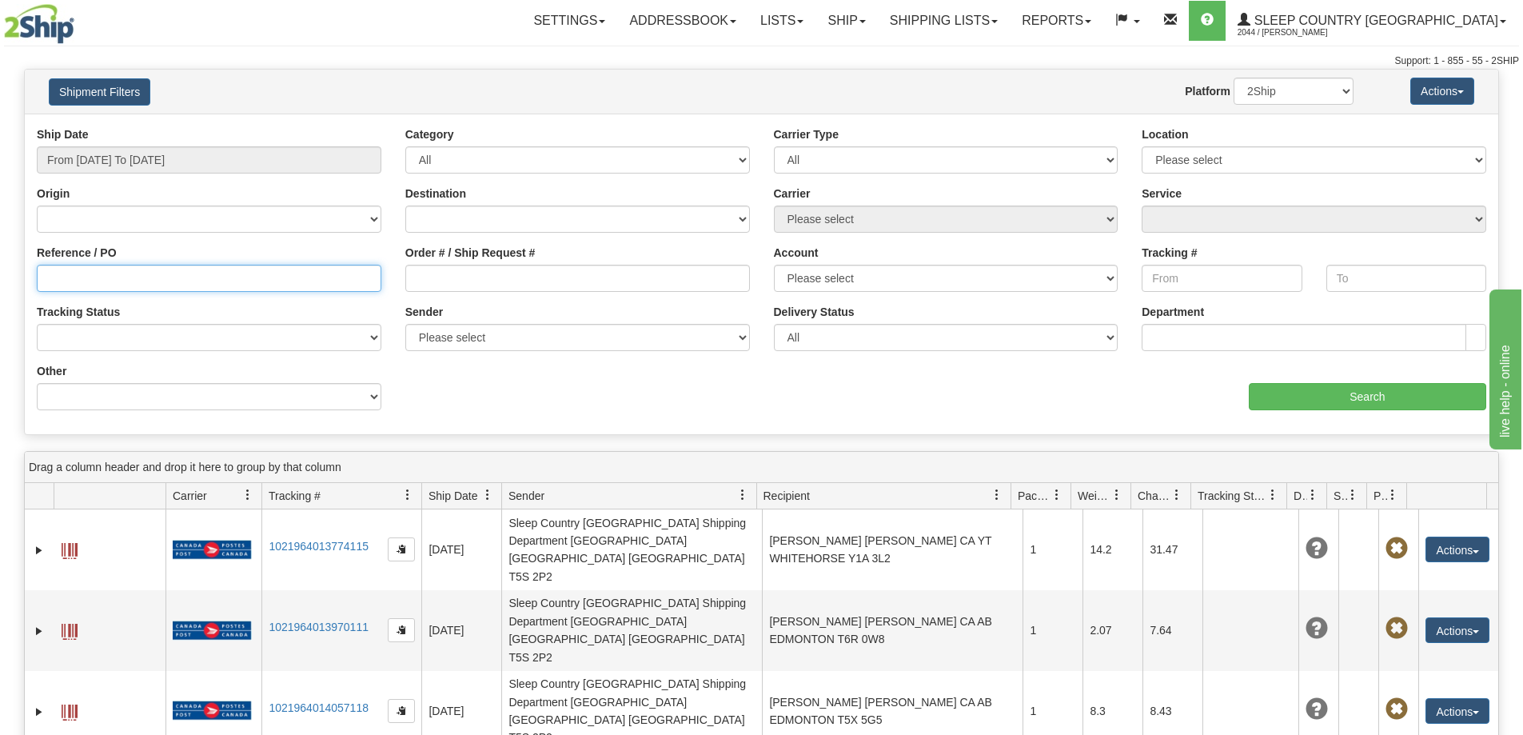 This screenshot has width=1523, height=735. I want to click on label: Account, so click(796, 253).